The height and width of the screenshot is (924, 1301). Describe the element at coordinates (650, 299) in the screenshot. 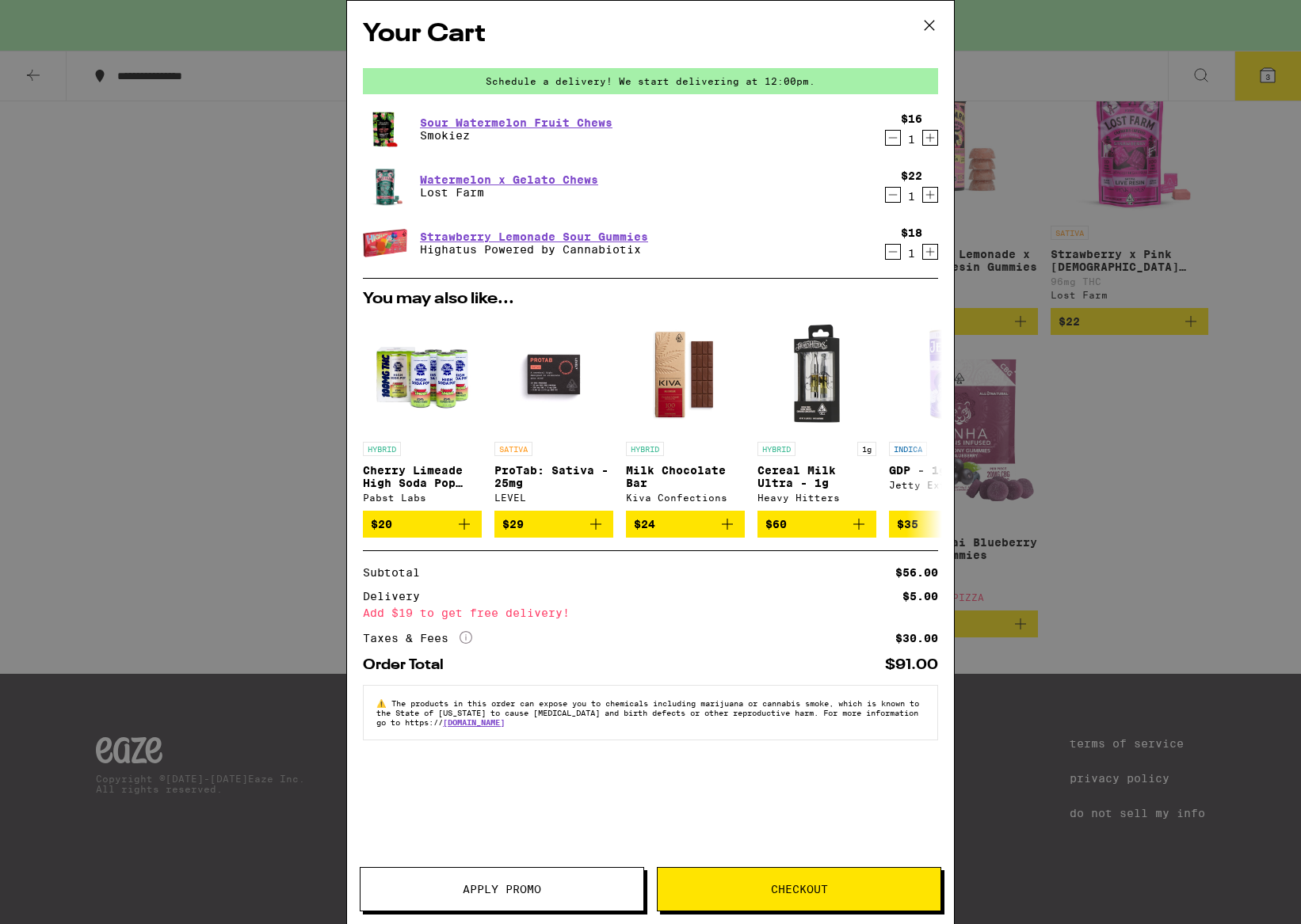

I see `h2: You may also like...` at that location.